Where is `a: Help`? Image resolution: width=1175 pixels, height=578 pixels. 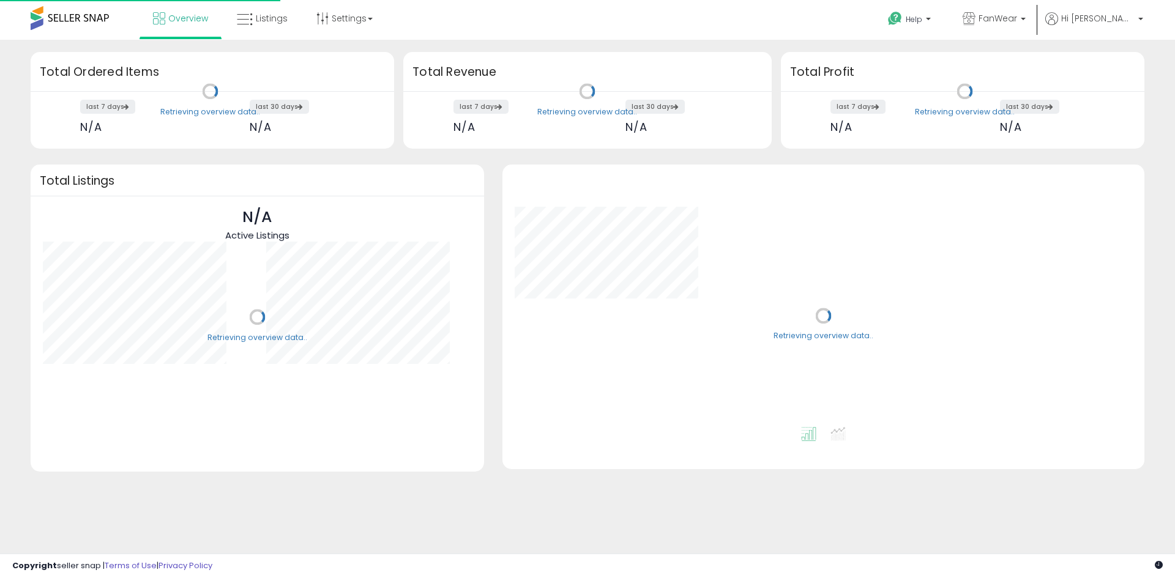 a: Help is located at coordinates (910, 21).